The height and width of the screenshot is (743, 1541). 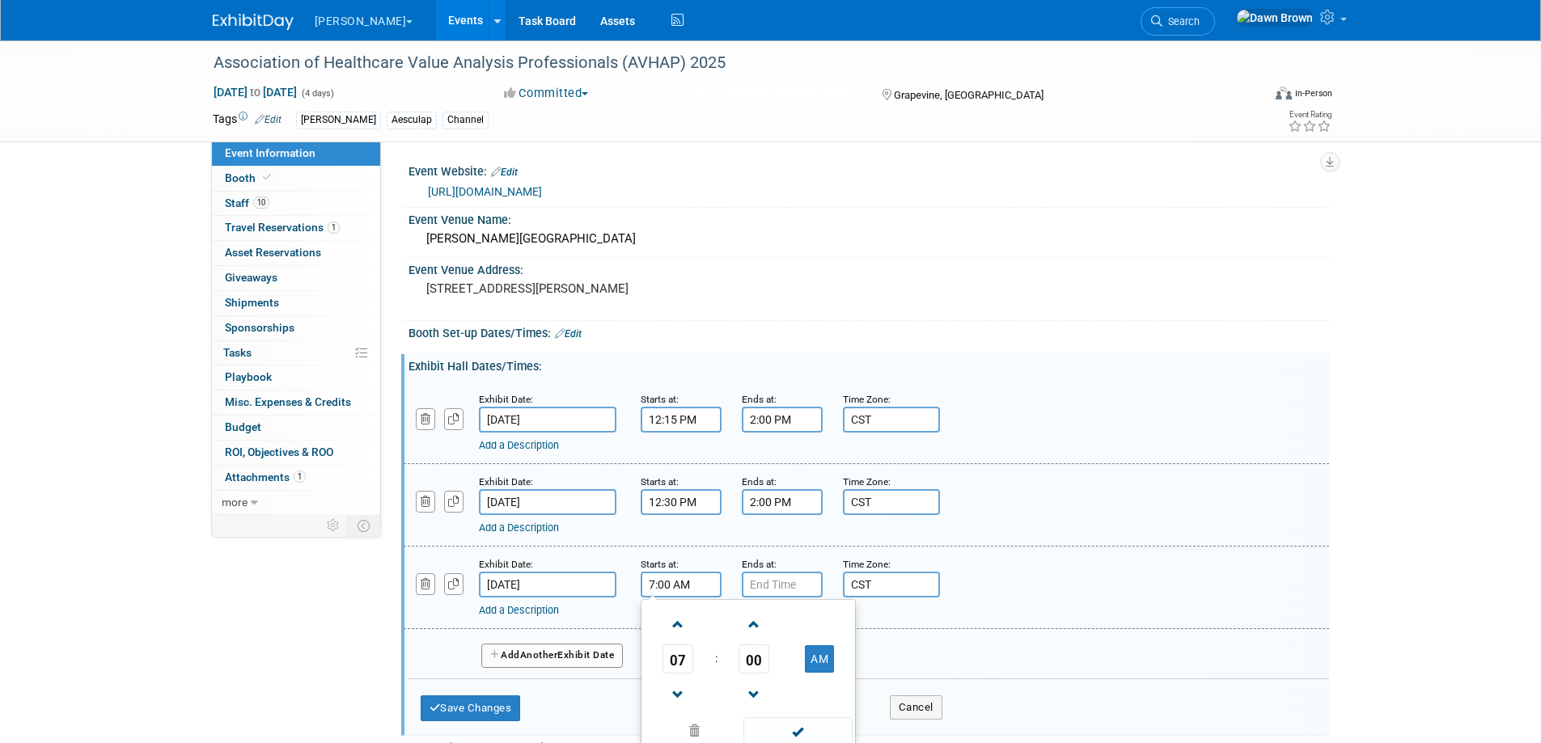 I want to click on a: Misc. Expenses & Credits, so click(x=296, y=403).